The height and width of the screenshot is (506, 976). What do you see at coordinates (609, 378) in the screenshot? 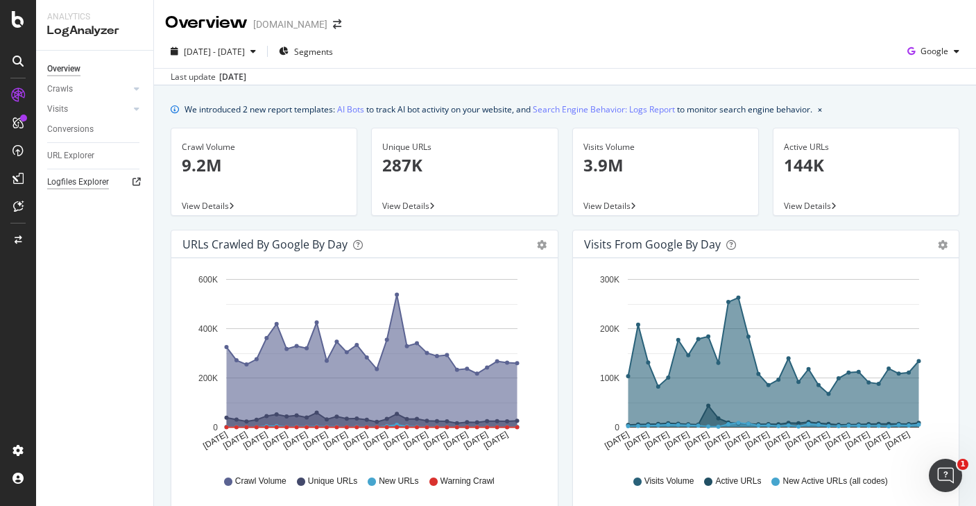
I see `text: 100K` at bounding box center [609, 378].